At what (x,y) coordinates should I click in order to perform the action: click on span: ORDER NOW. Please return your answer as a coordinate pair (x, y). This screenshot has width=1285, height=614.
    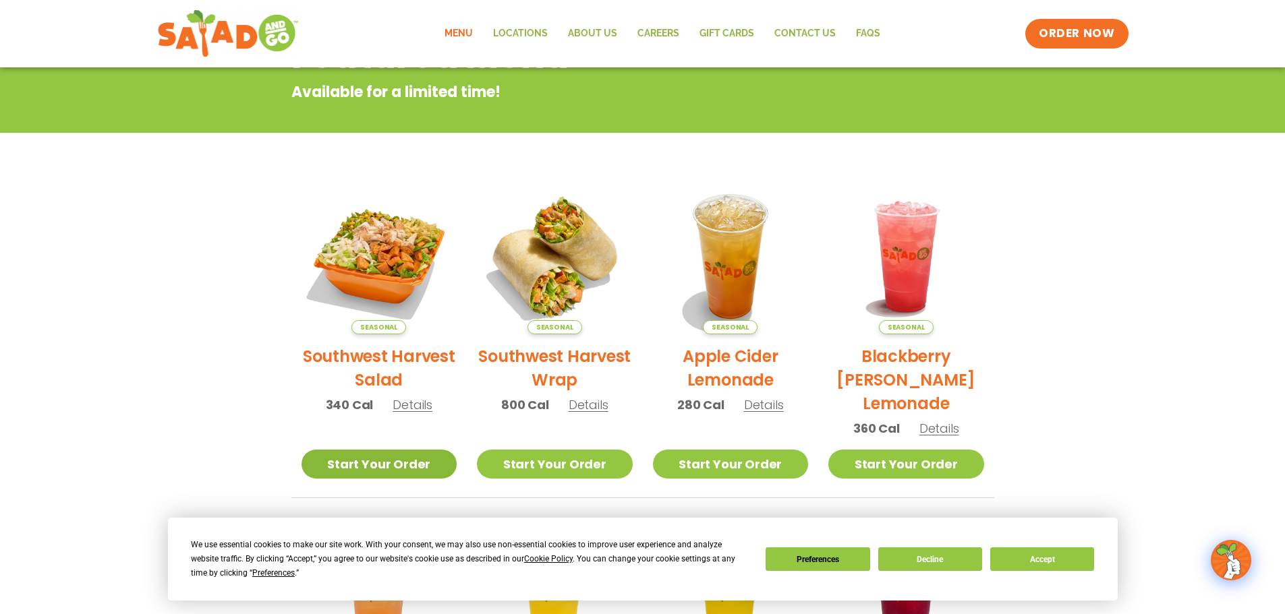
    Looking at the image, I should click on (1077, 34).